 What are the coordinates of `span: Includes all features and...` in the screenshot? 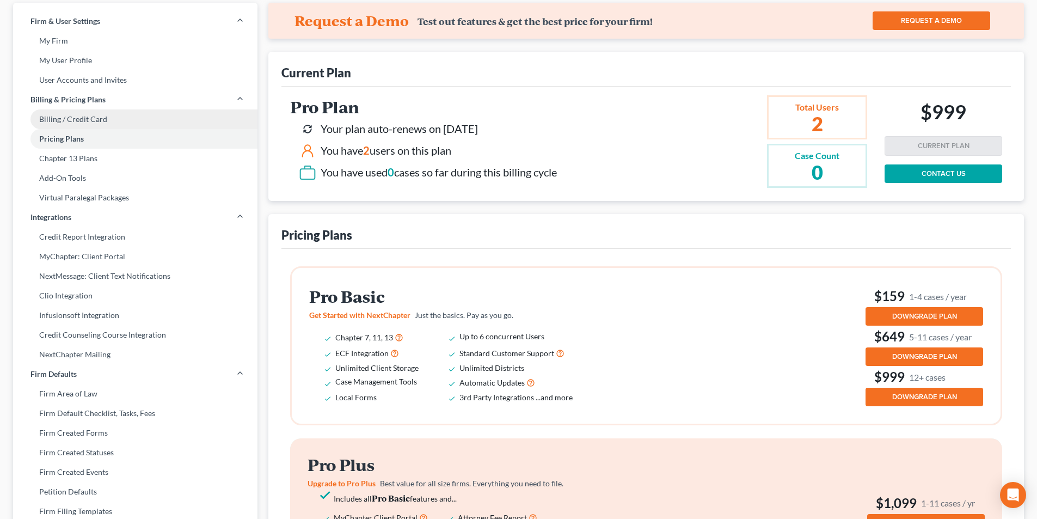 It's located at (395, 498).